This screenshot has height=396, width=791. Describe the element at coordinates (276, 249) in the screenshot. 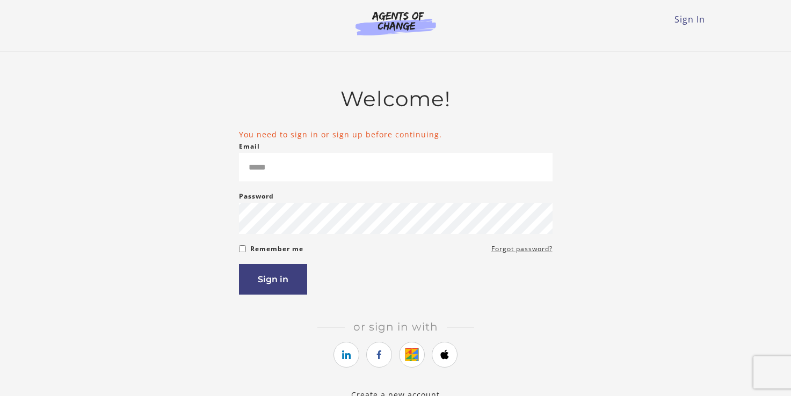

I see `label: Remember me` at that location.